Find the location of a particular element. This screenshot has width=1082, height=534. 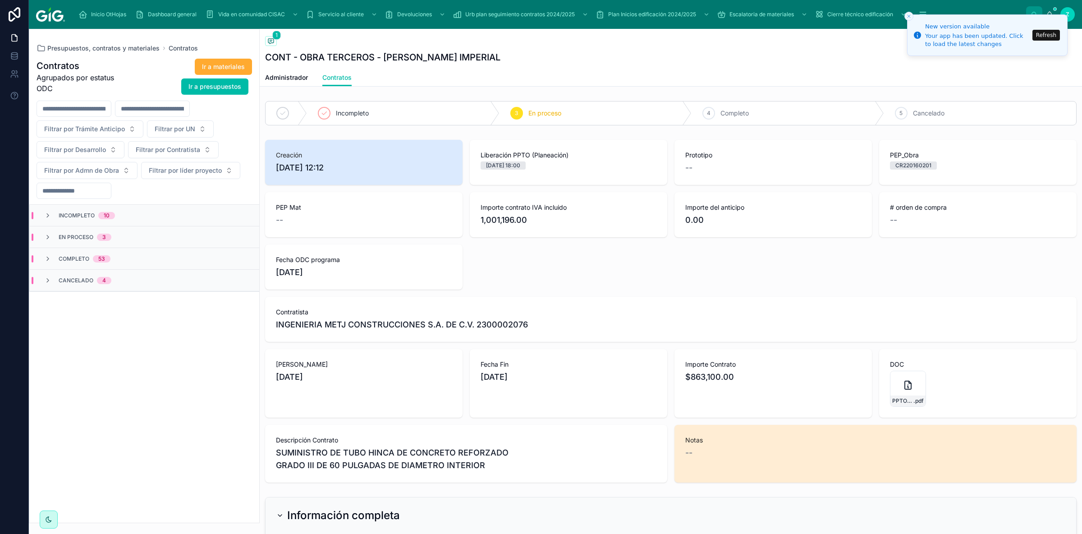

a: Devoluciones is located at coordinates (416, 14).